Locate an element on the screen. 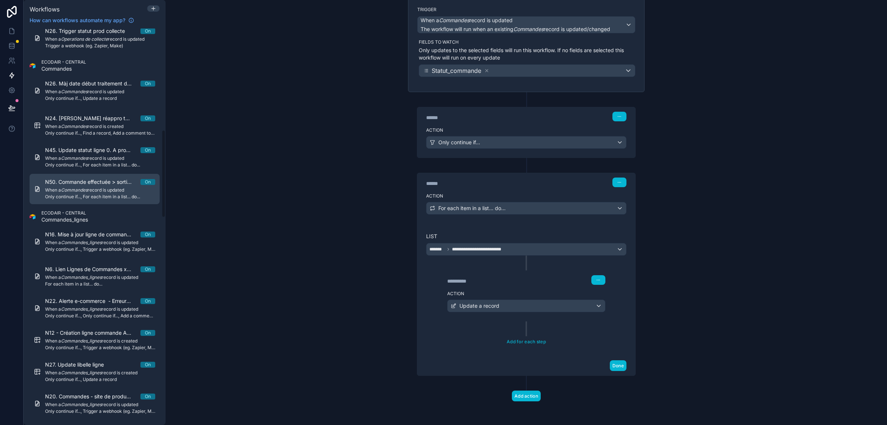 This screenshot has height=425, width=887. span: When a record is updated is located at coordinates (467, 20).